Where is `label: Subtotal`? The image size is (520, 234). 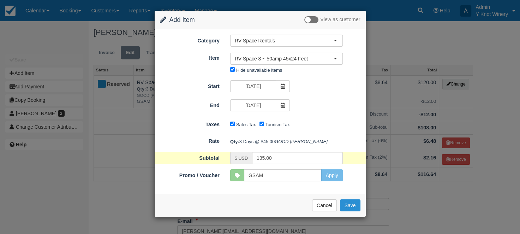
label: Subtotal is located at coordinates (190, 157).